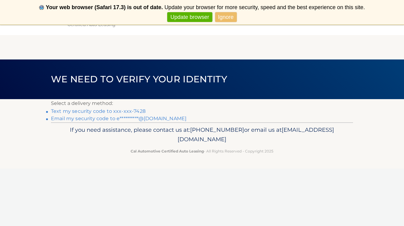 This screenshot has width=404, height=226. What do you see at coordinates (98, 111) in the screenshot?
I see `a: Text my security code to xxx-xxx-7428` at bounding box center [98, 111].